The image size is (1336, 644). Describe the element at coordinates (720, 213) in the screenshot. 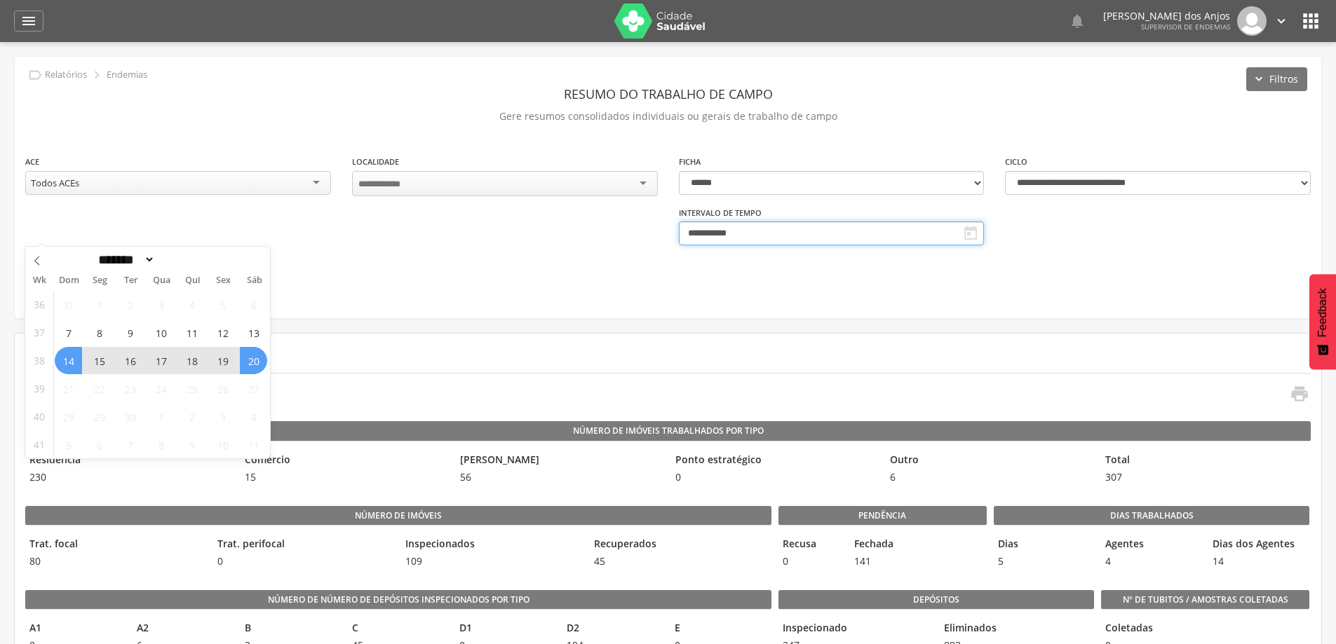

I see `label: Intervalo de Tempo` at that location.